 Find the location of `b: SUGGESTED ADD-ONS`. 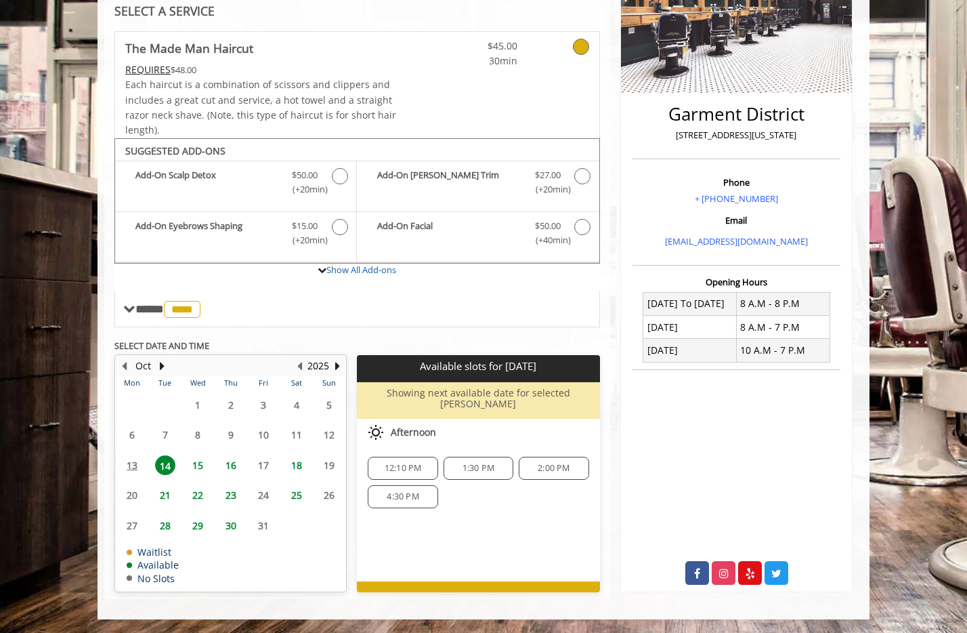

b: SUGGESTED ADD-ONS is located at coordinates (175, 150).